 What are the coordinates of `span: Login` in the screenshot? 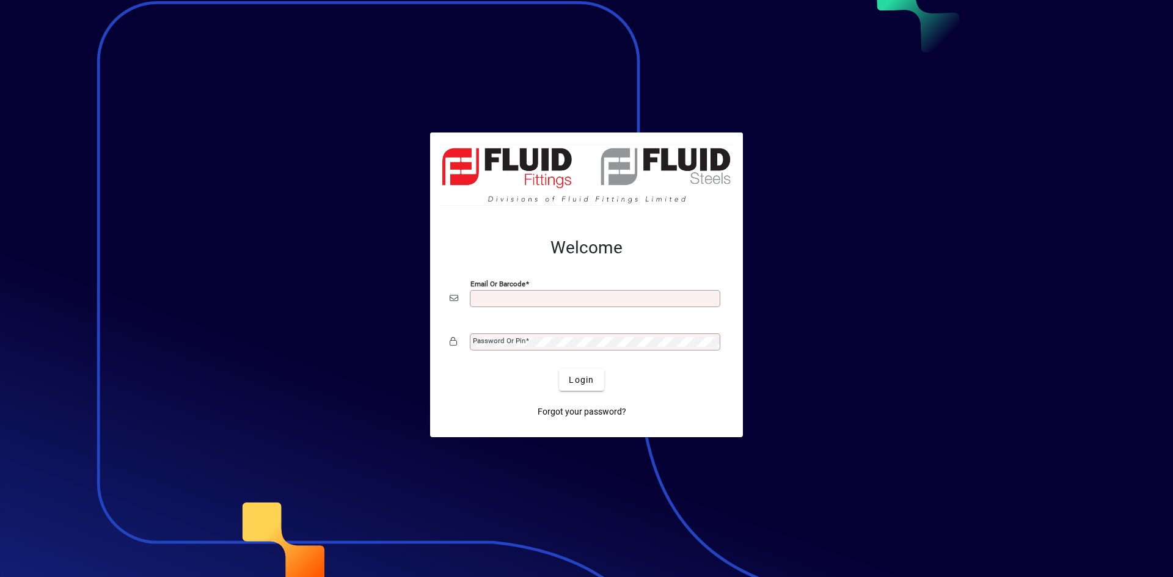 It's located at (581, 380).